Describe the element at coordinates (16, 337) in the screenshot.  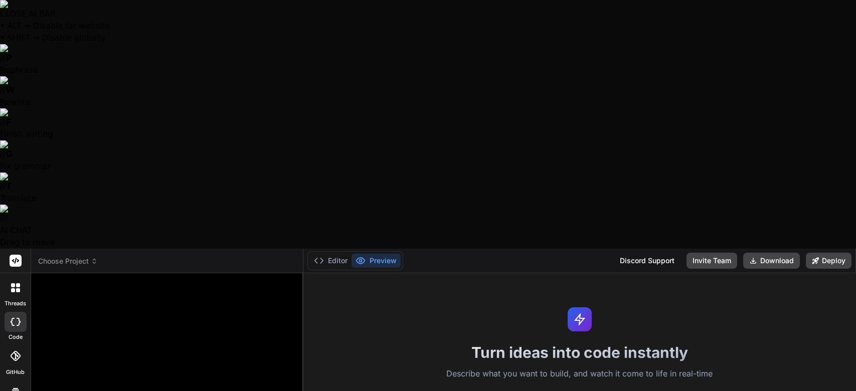
I see `label: code` at that location.